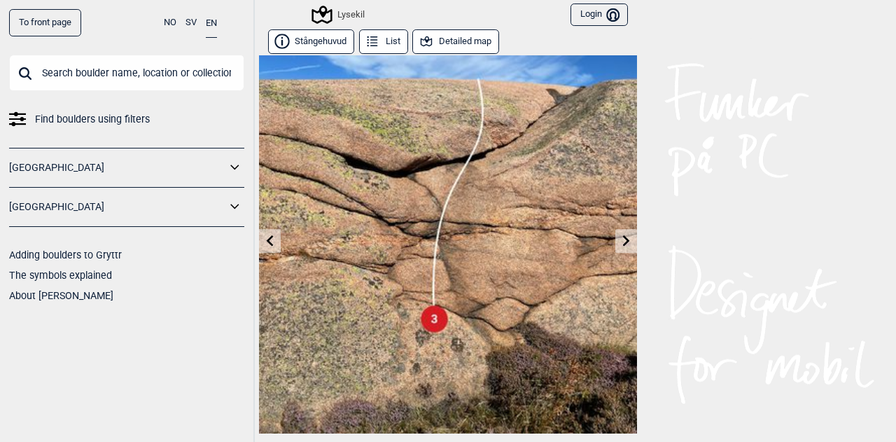 The image size is (896, 442). Describe the element at coordinates (65, 255) in the screenshot. I see `a: Adding boulders to Gryttr` at that location.